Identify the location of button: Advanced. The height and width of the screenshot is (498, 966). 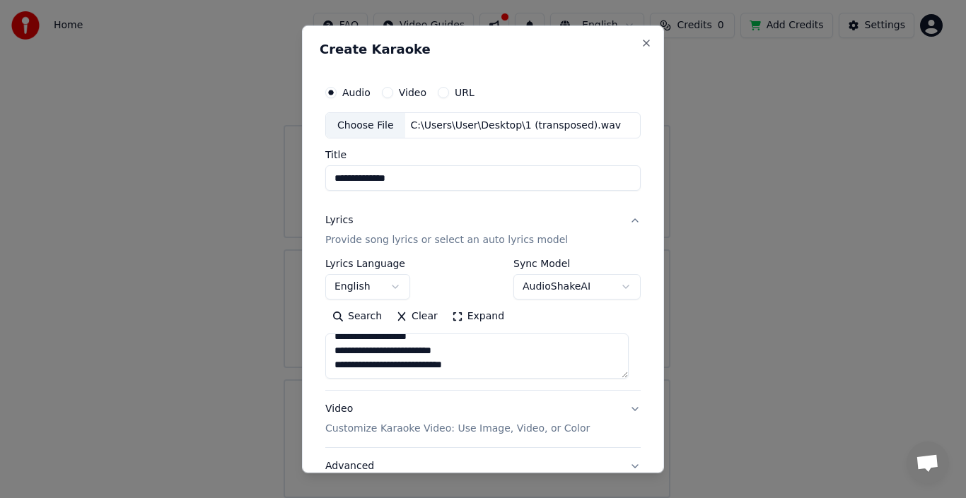
(483, 467).